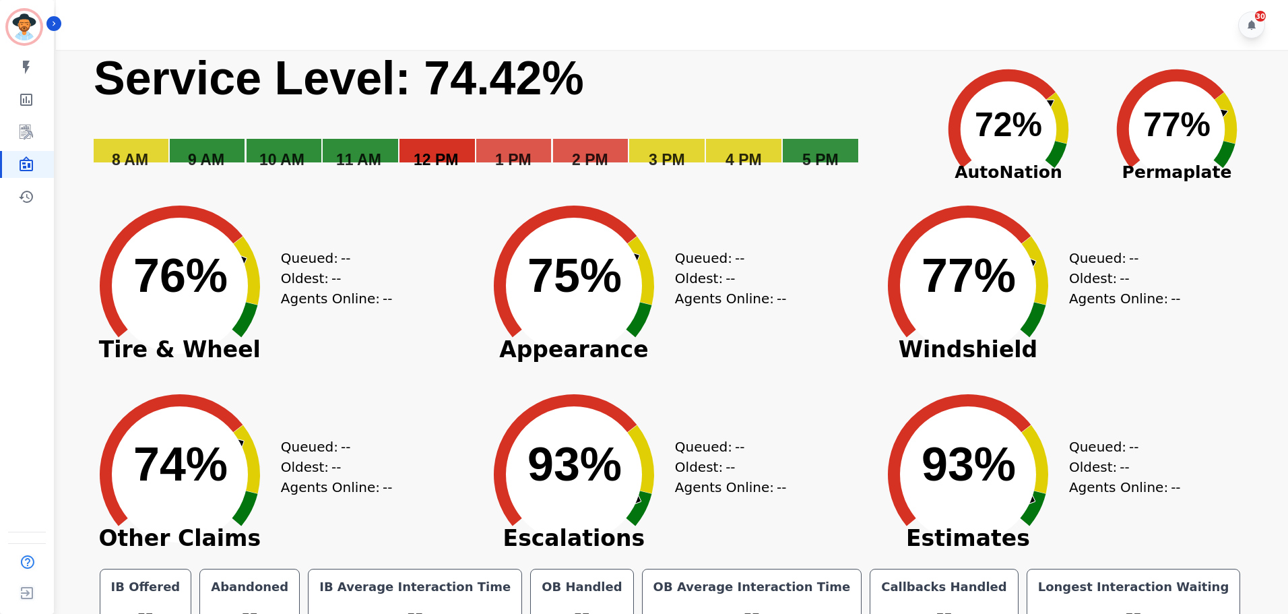 The width and height of the screenshot is (1288, 614). What do you see at coordinates (752, 587) in the screenshot?
I see `div: OB Average Interaction Time` at bounding box center [752, 587].